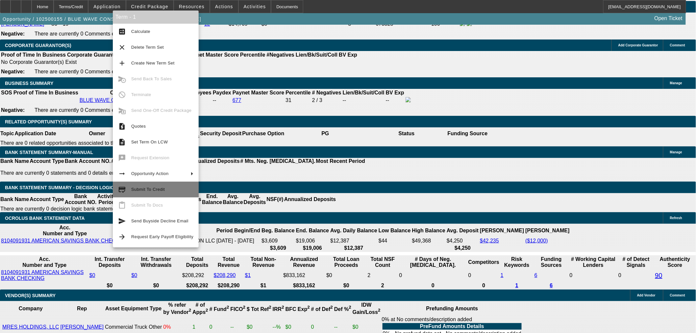  Describe the element at coordinates (264, 262) in the screenshot. I see `th: Total Non-Revenue` at that location.